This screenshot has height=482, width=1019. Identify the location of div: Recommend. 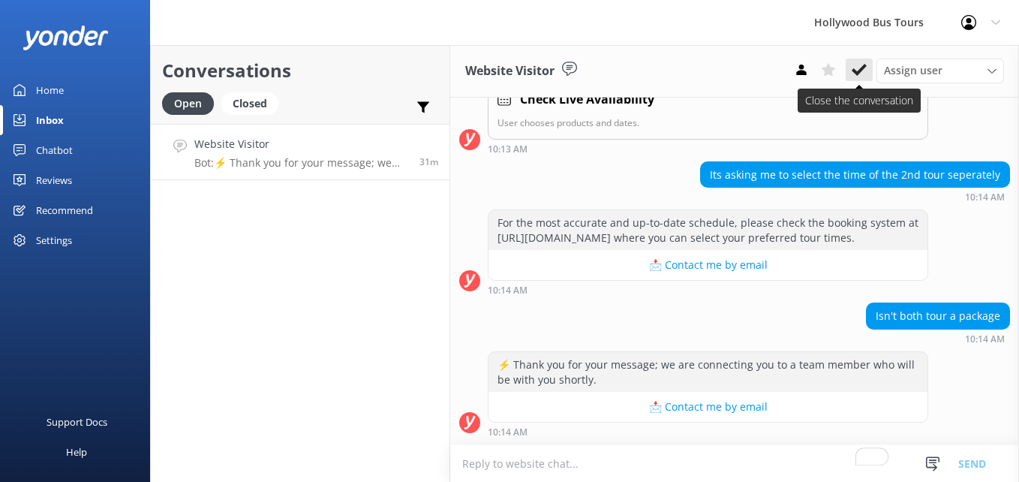
(65, 210).